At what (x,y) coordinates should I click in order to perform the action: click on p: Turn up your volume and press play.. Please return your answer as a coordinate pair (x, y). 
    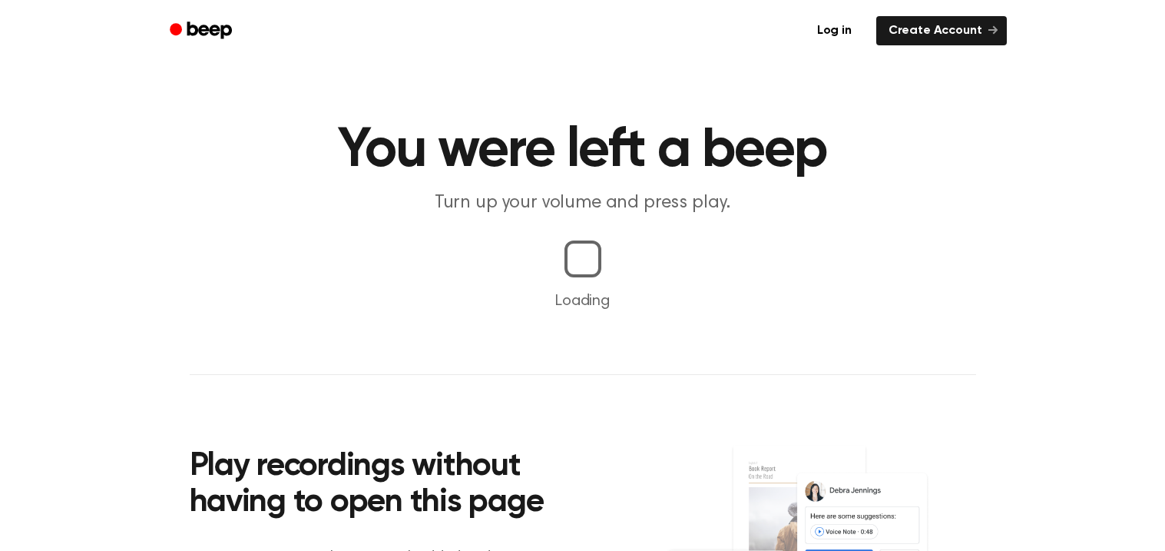
    Looking at the image, I should click on (583, 203).